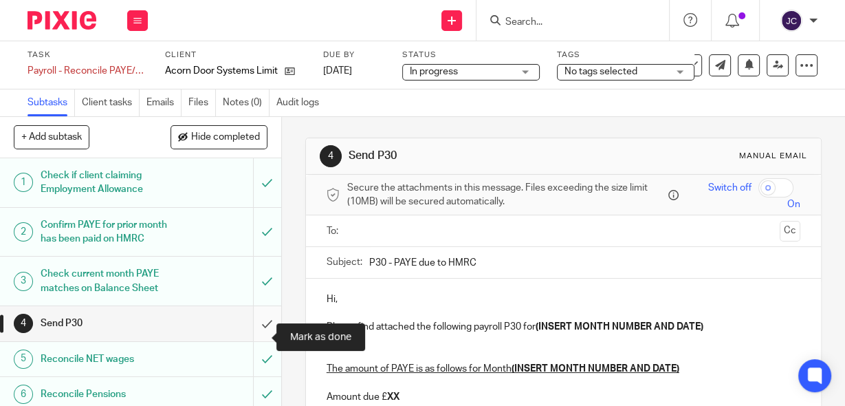  What do you see at coordinates (225, 137) in the screenshot?
I see `span: Hide completed` at bounding box center [225, 137].